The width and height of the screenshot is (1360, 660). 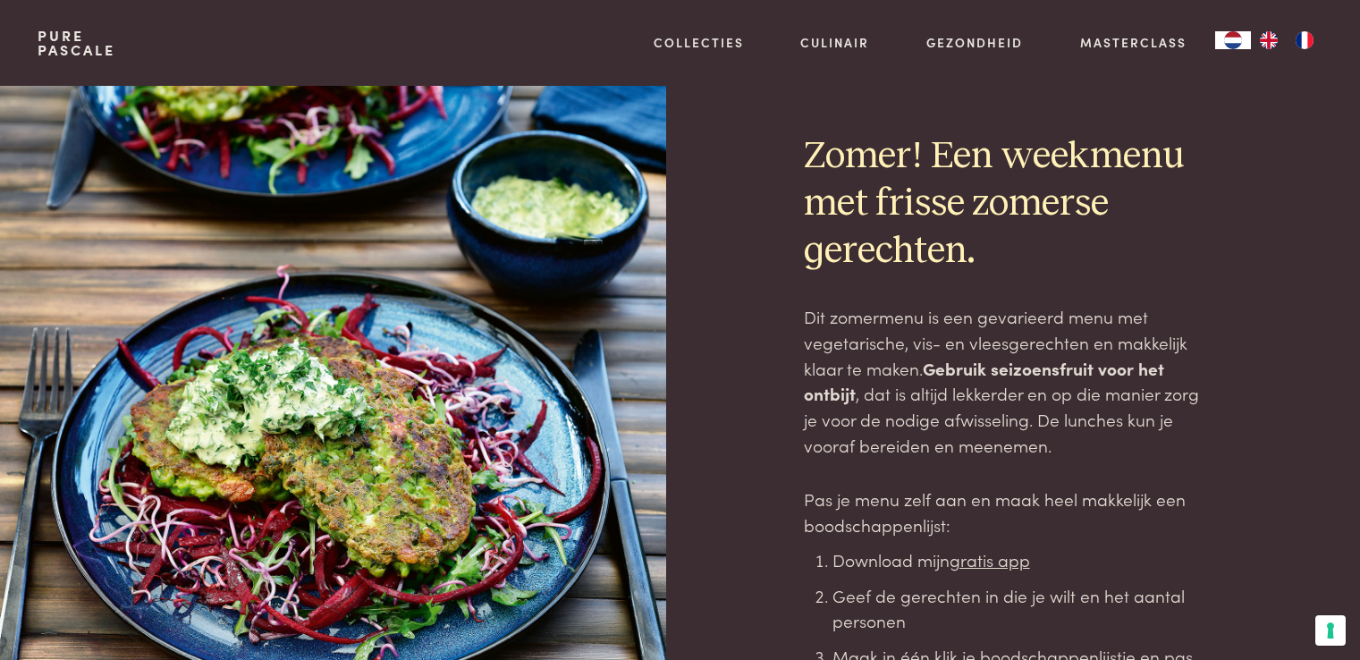 What do you see at coordinates (1023, 560) in the screenshot?
I see `li: Download mijn` at bounding box center [1023, 560].